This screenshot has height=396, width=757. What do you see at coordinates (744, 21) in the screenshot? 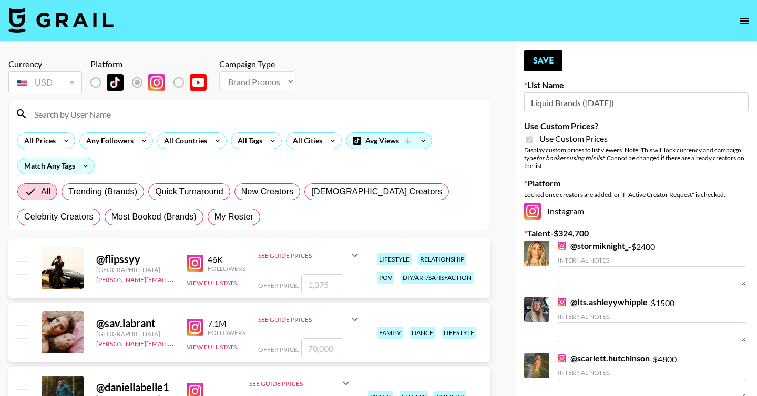
I see `button: open drawer` at bounding box center [744, 21].